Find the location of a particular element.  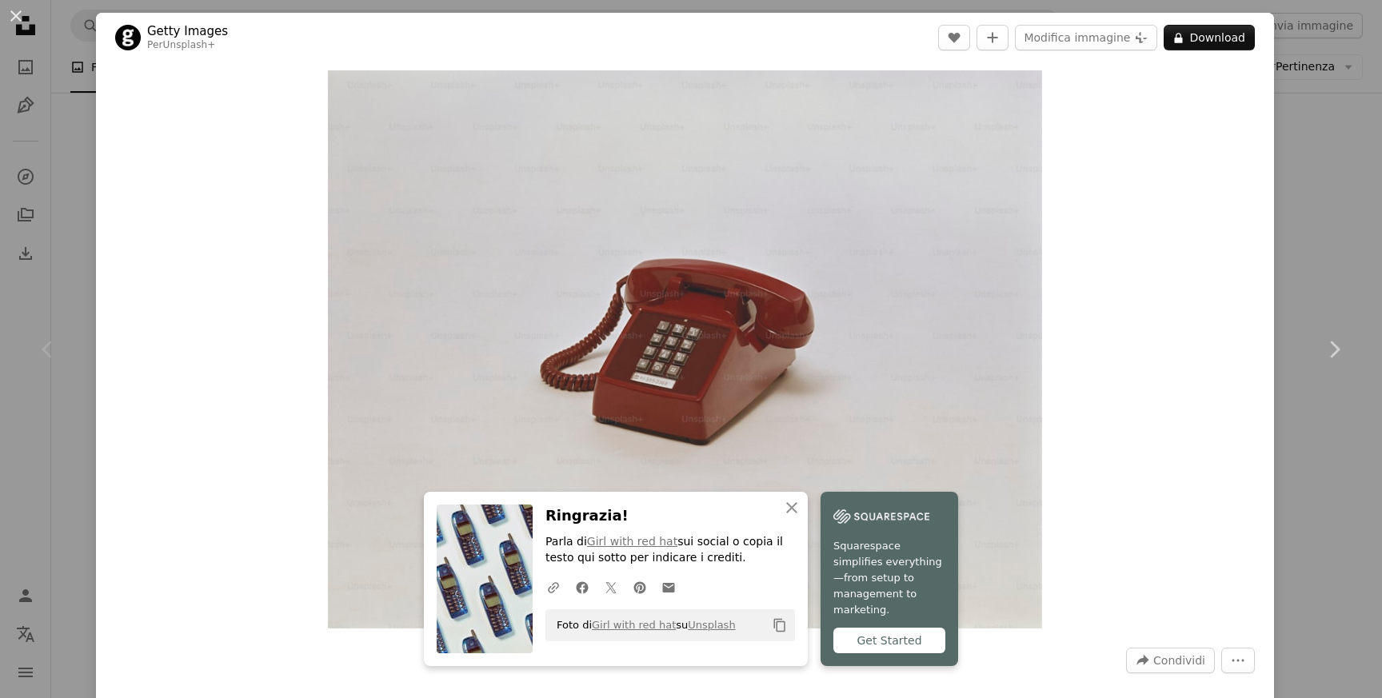

a: Avanti is located at coordinates (1334, 349).